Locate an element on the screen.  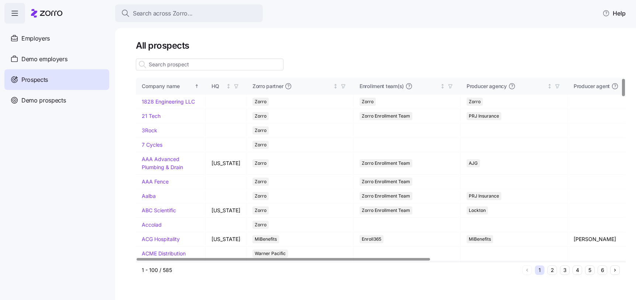
span: Lockton is located at coordinates (477, 211).